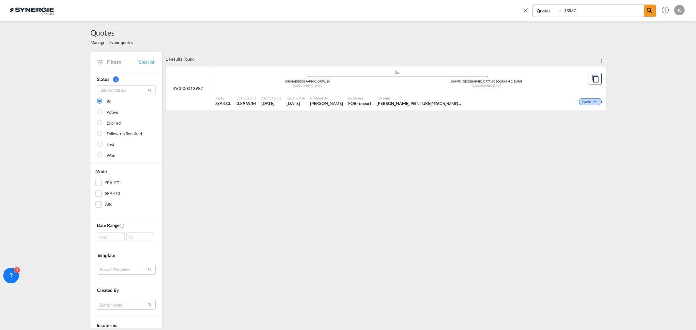 The width and height of the screenshot is (696, 330). I want to click on span: SEA-LCL, so click(223, 103).